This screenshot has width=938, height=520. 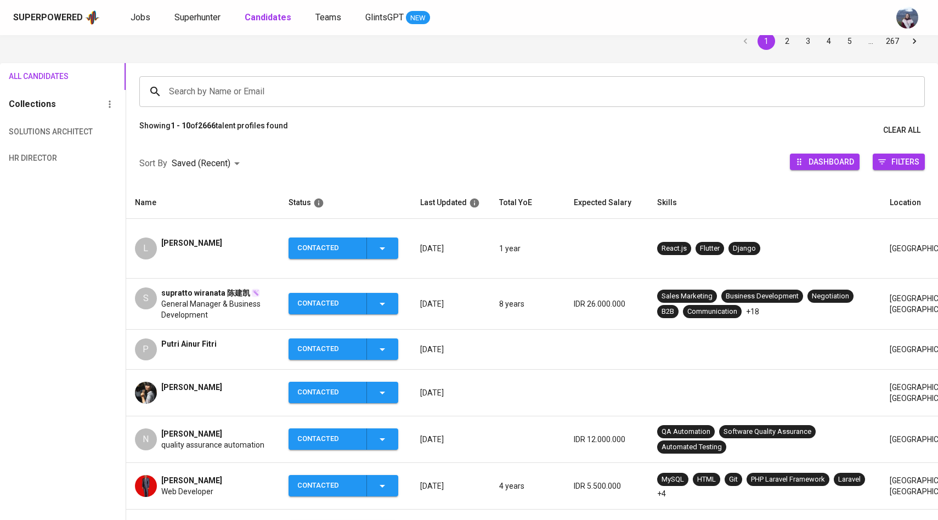 I want to click on img: christine.raharja@glints.com, so click(x=907, y=18).